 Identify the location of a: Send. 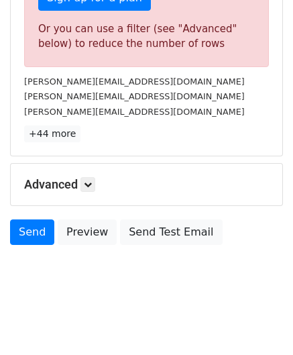
(32, 232).